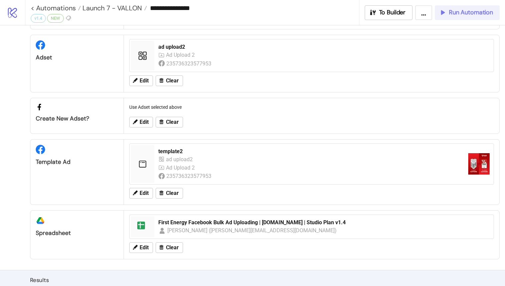 The width and height of the screenshot is (505, 286). Describe the element at coordinates (392, 12) in the screenshot. I see `span: To Builder` at that location.